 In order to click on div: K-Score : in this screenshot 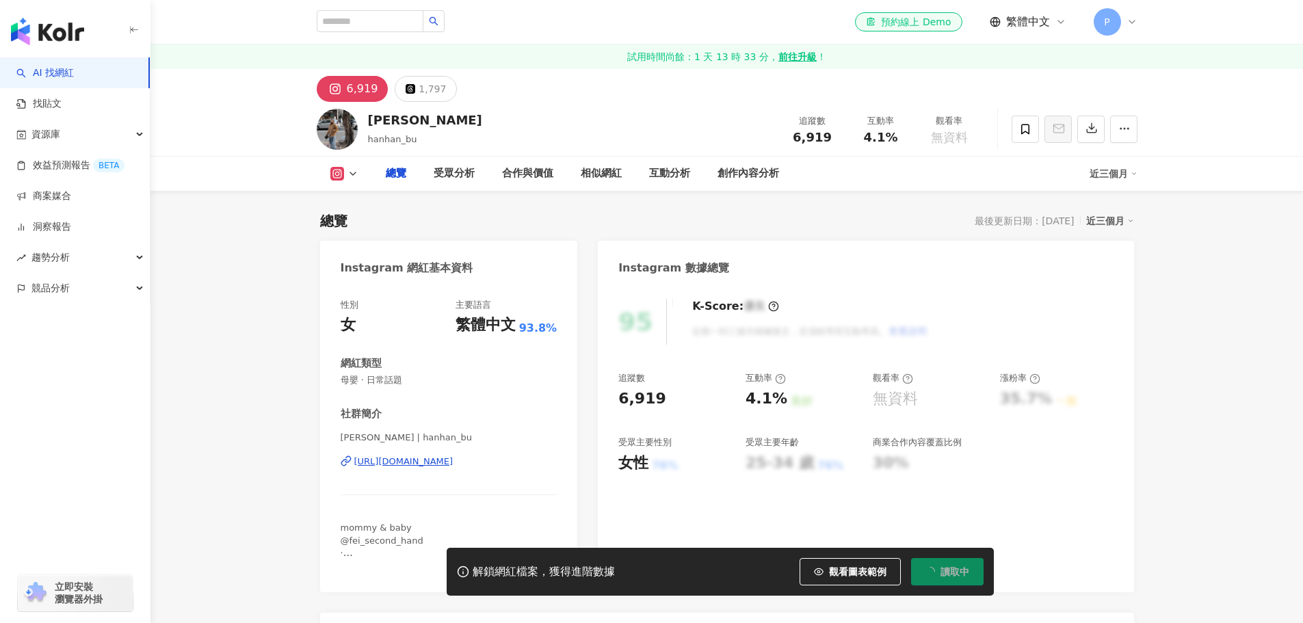, I will do `click(735, 306)`.